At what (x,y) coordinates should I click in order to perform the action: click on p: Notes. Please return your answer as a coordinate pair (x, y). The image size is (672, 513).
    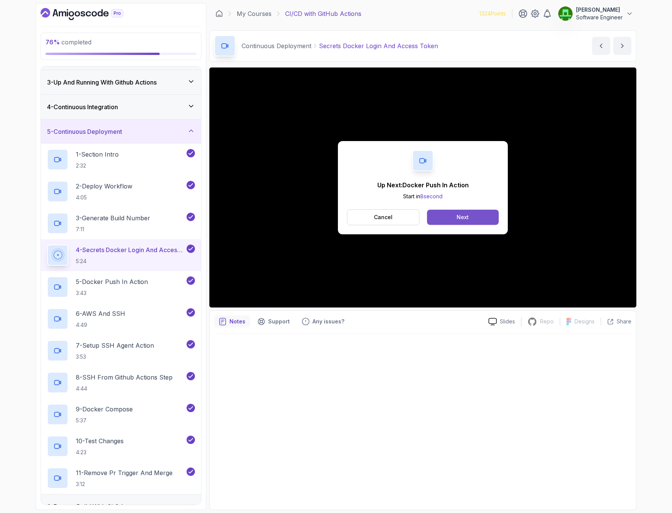
    Looking at the image, I should click on (238, 322).